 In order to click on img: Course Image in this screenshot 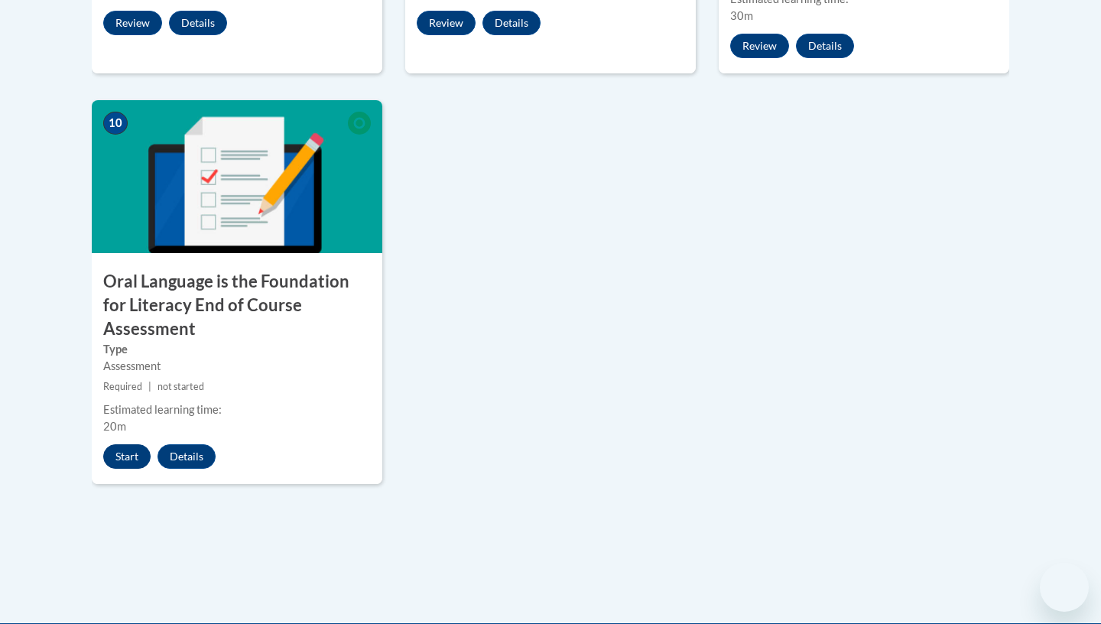, I will do `click(237, 177)`.